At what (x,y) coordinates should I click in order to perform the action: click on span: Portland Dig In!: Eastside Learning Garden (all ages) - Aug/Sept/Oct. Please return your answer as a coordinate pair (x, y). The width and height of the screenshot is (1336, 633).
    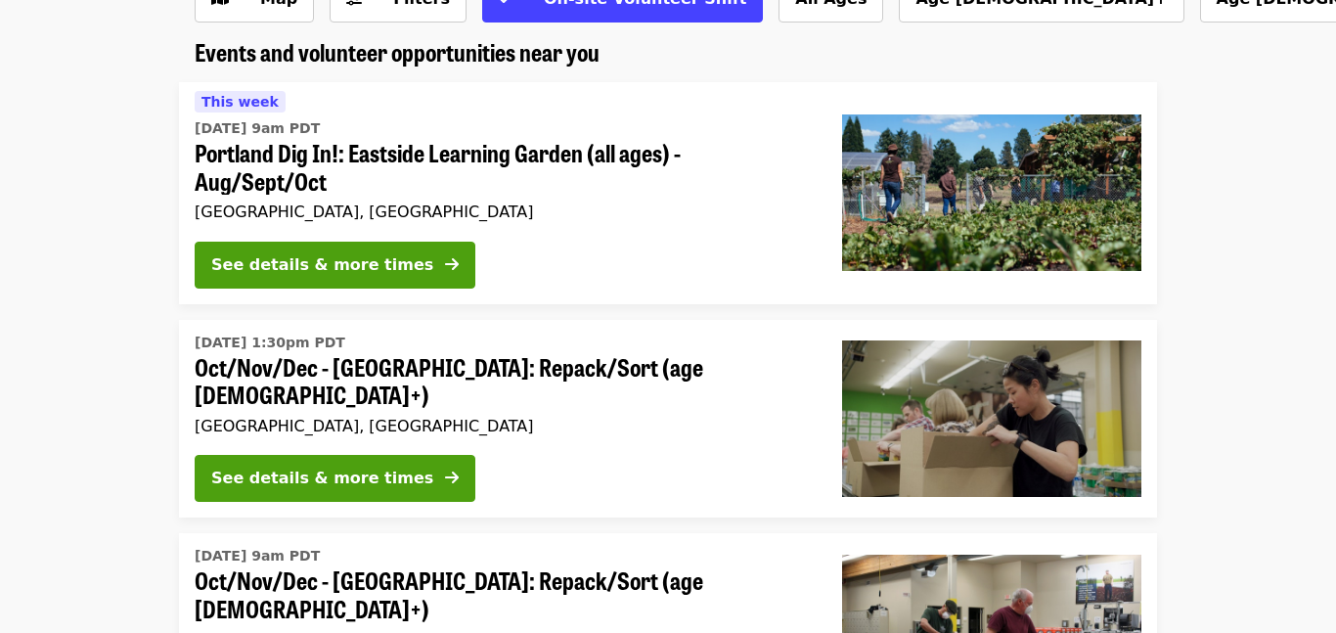
    Looking at the image, I should click on (503, 167).